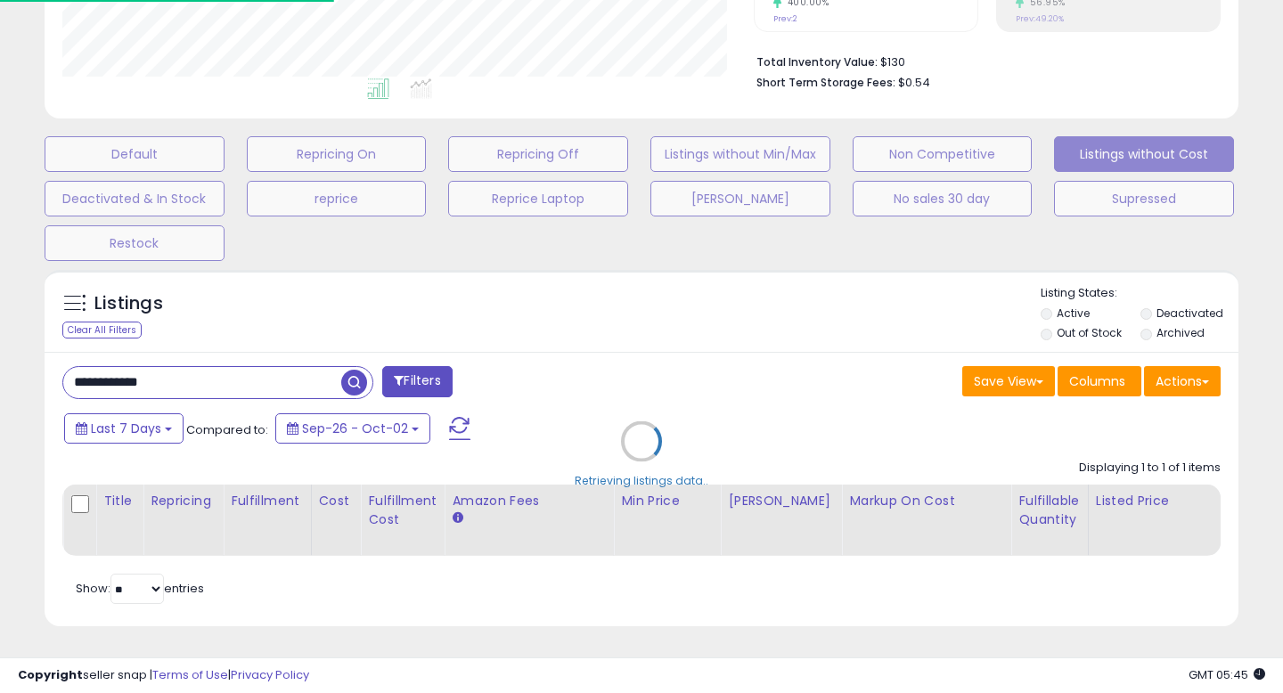 Image resolution: width=1283 pixels, height=693 pixels. Describe the element at coordinates (982, 61) in the screenshot. I see `li: $130` at that location.